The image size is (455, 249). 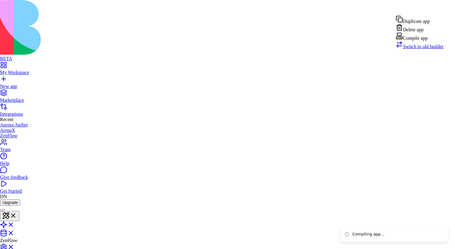 What do you see at coordinates (419, 37) in the screenshot?
I see `div: Compile app` at bounding box center [419, 37].